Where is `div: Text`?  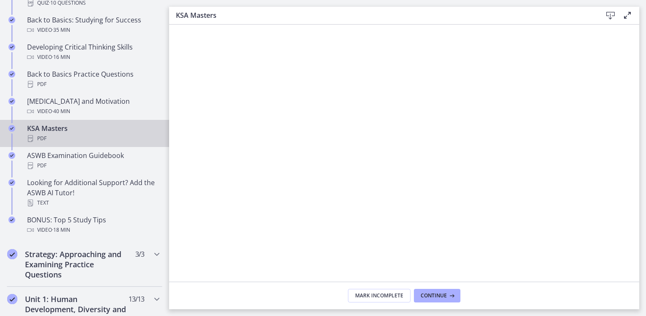
div: Text is located at coordinates (93, 203).